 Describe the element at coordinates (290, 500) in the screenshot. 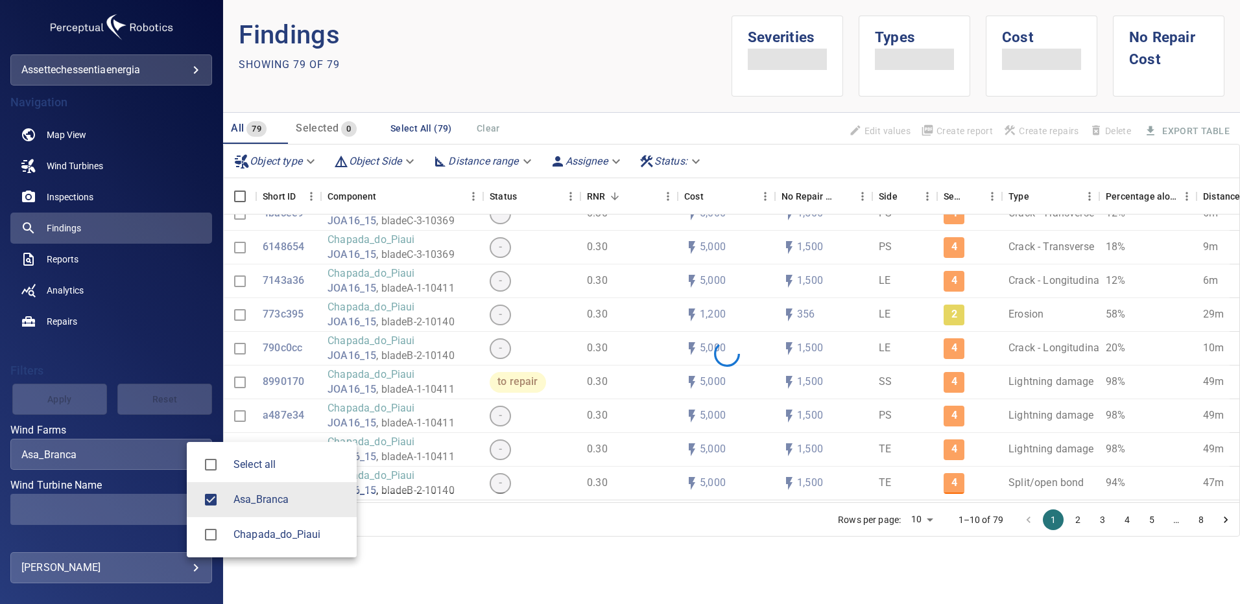

I see `div: Wind Farms Asa_Branca` at that location.